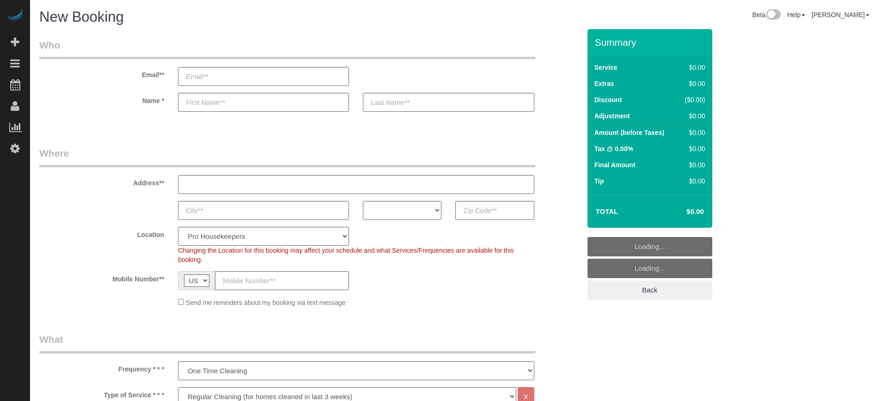  What do you see at coordinates (102, 393) in the screenshot?
I see `label: Type of Service * * *` at bounding box center [102, 393].